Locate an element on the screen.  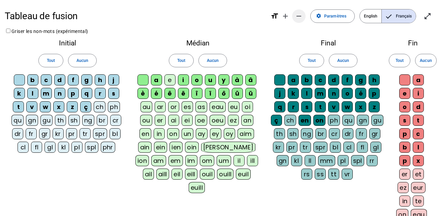
div: ë is located at coordinates (183, 93).